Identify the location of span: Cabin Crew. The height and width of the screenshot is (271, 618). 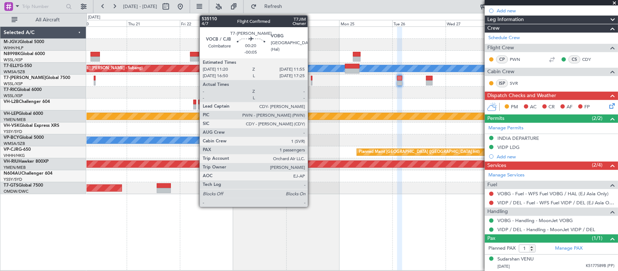
(501, 72).